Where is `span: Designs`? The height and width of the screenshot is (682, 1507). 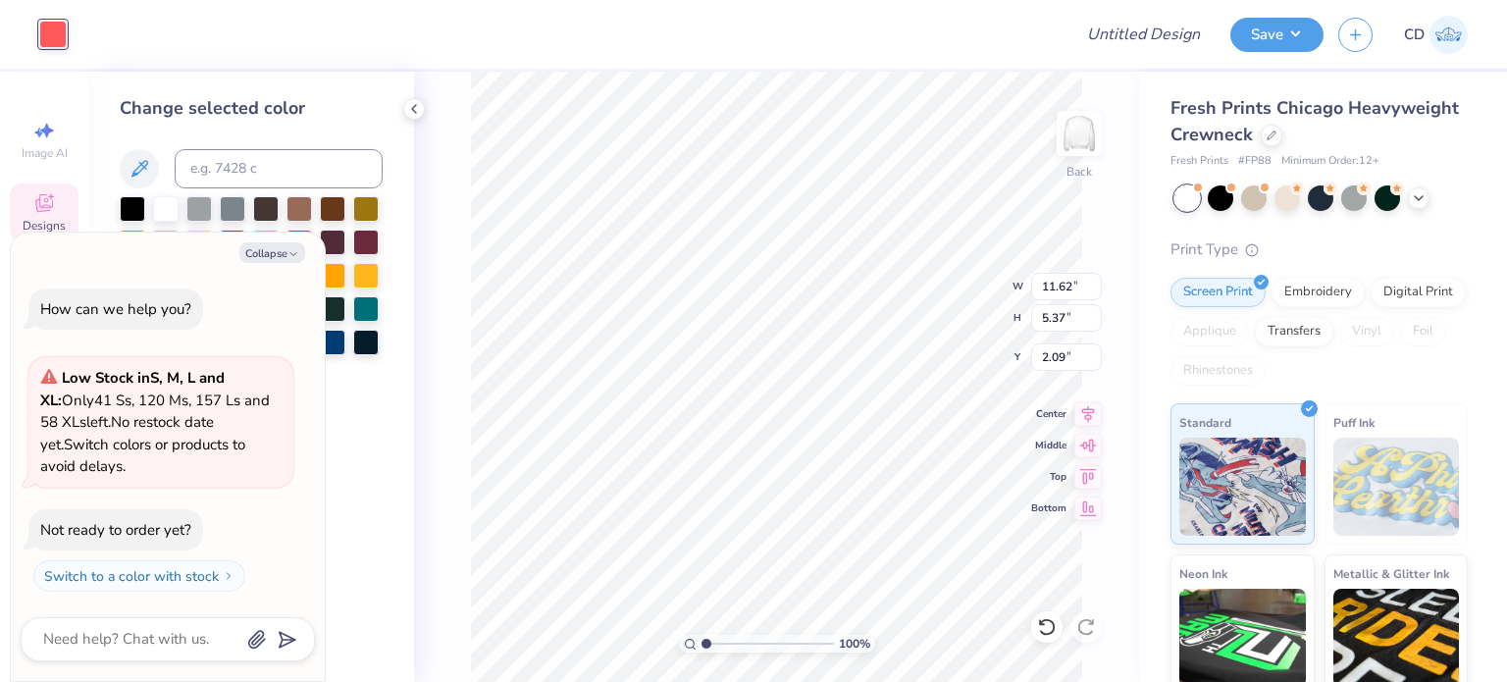
span: Designs is located at coordinates (44, 226).